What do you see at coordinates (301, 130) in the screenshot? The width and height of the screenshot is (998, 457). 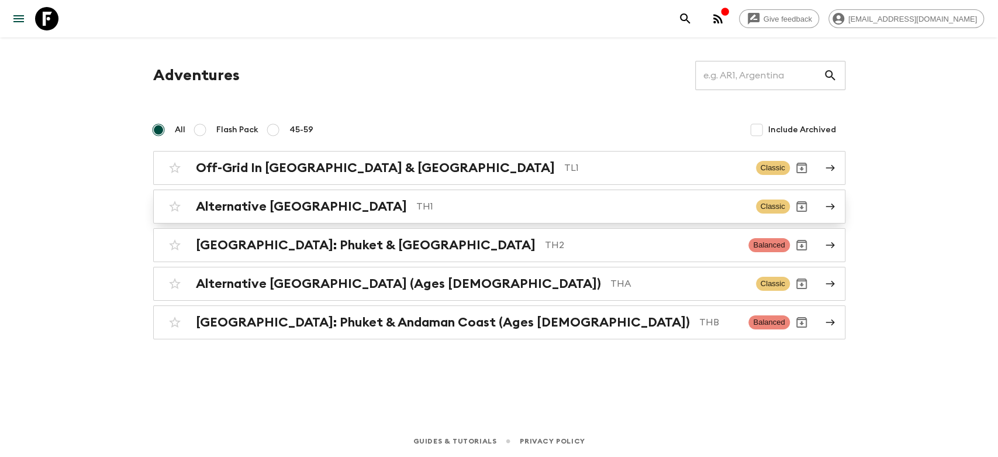 I see `span: 45-59` at bounding box center [301, 130].